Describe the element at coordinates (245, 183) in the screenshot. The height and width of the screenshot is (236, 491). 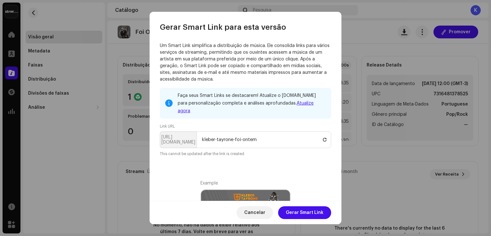
I see `div: Example` at that location.